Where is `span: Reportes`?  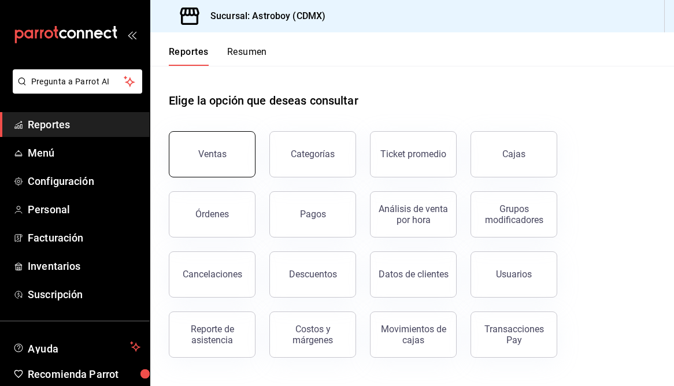 span: Reportes is located at coordinates (84, 124).